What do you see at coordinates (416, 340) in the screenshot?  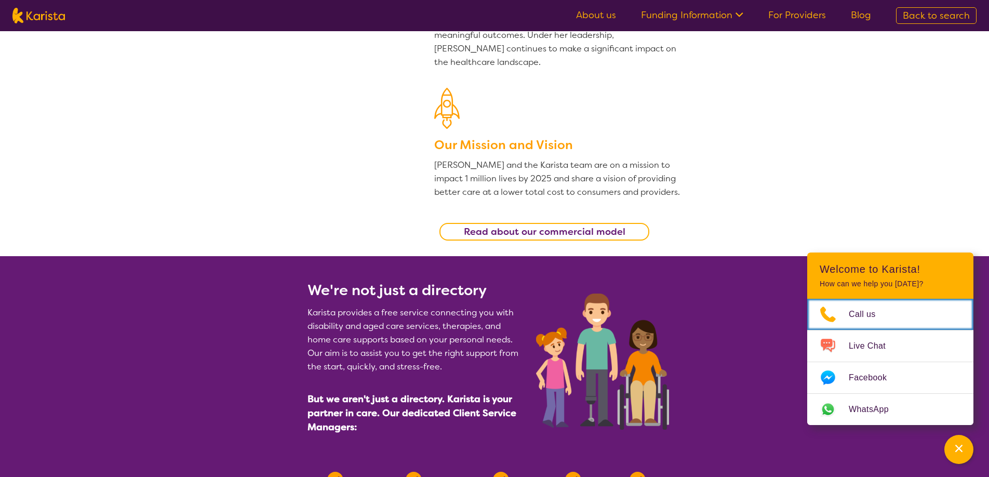 I see `p: Karista provides a free service connecting you with disability and aged care services, therapies,...` at bounding box center [416, 340].